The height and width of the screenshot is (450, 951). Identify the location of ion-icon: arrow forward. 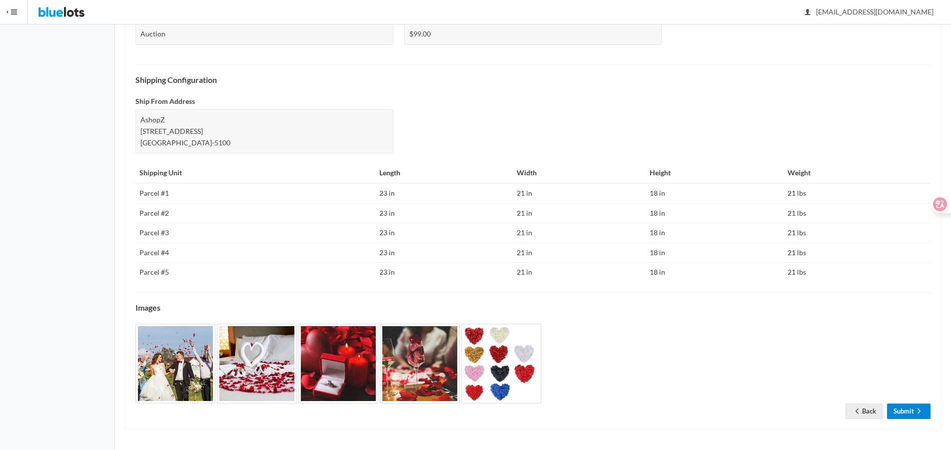
(919, 412).